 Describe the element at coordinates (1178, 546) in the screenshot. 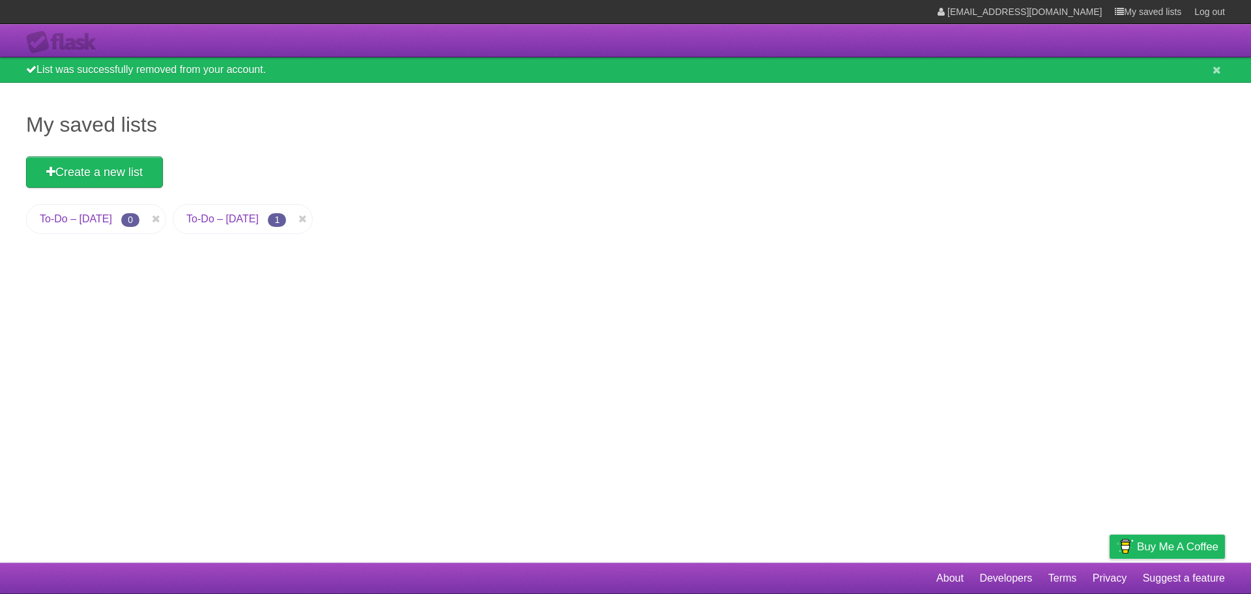

I see `span: Buy me a coffee` at that location.